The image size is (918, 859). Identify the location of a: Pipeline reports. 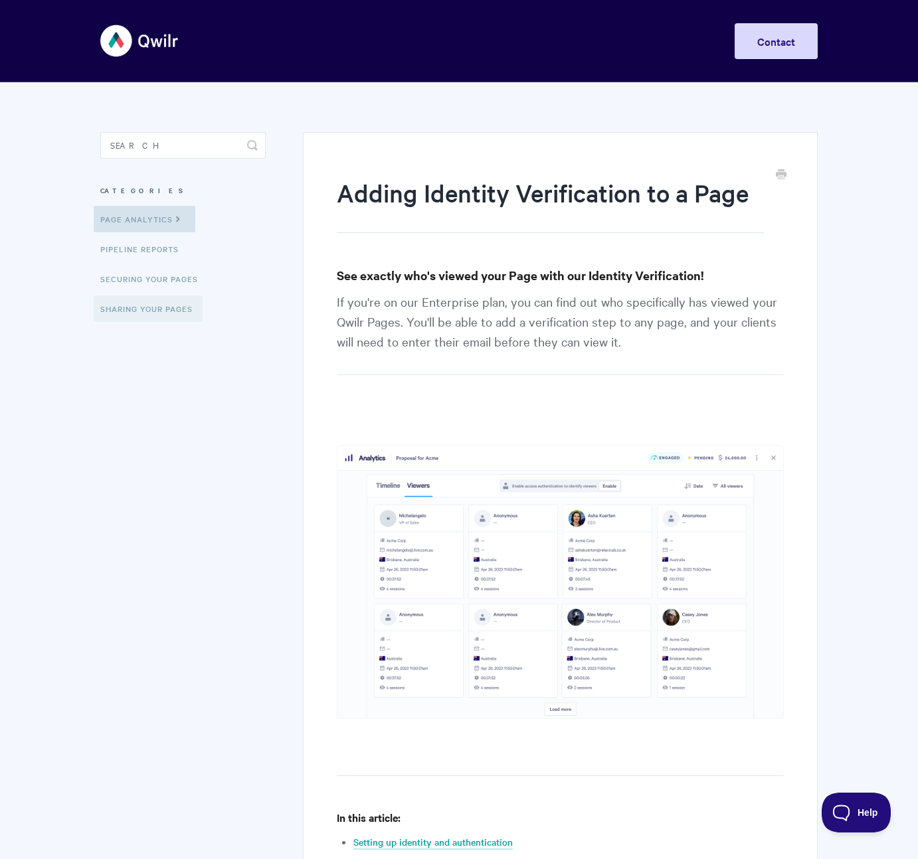
(144, 249).